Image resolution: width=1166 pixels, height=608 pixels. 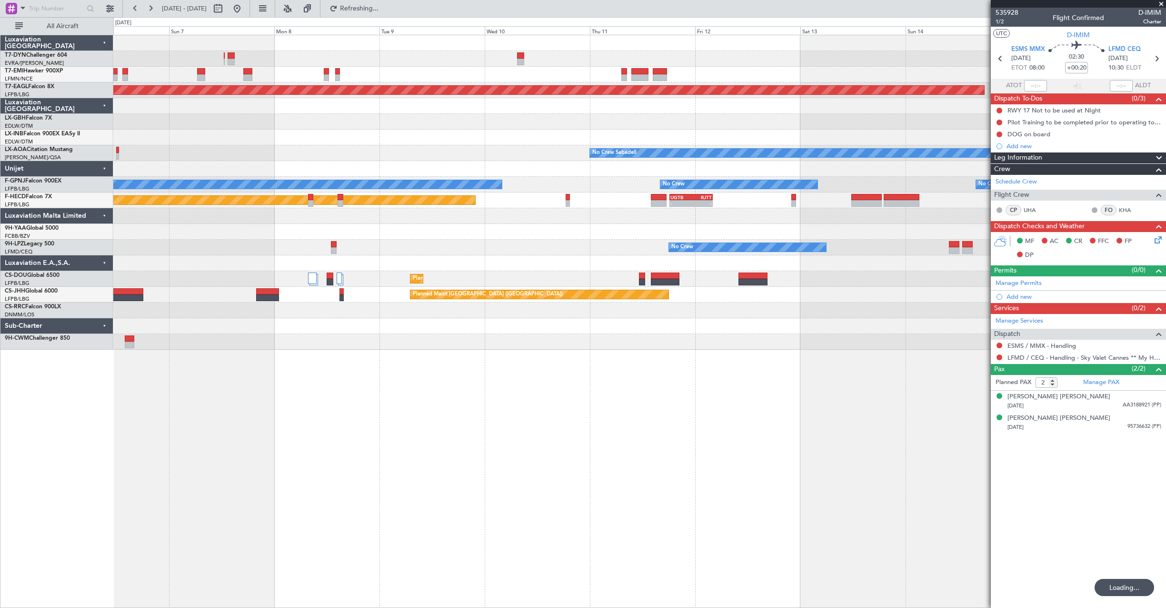 I want to click on span: 1/2, so click(x=1007, y=21).